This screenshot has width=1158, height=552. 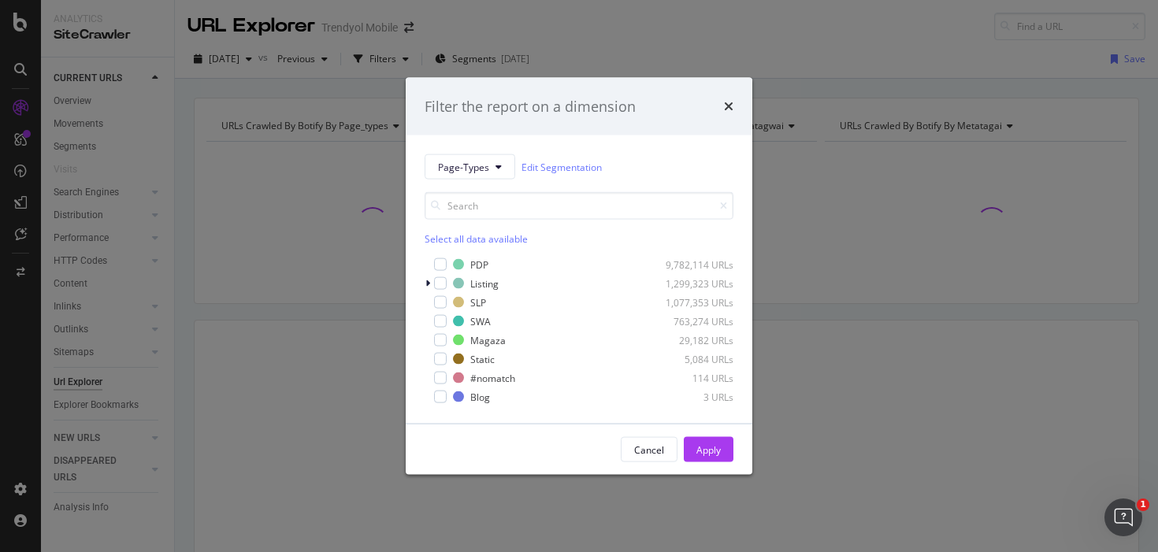 I want to click on div: SWA, so click(x=481, y=321).